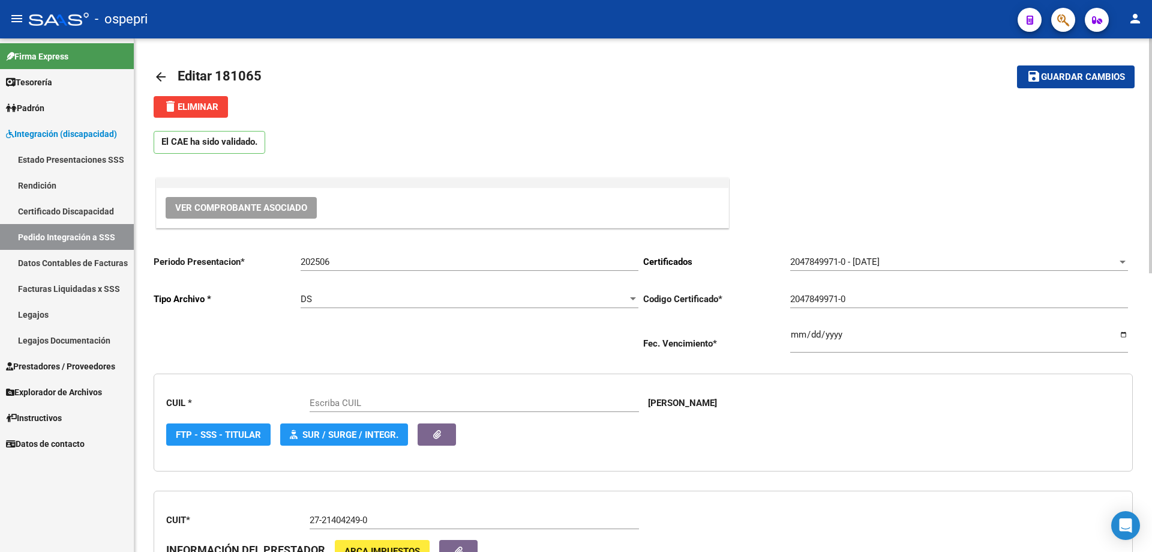 The height and width of the screenshot is (552, 1152). I want to click on span: Editar 181065, so click(220, 76).